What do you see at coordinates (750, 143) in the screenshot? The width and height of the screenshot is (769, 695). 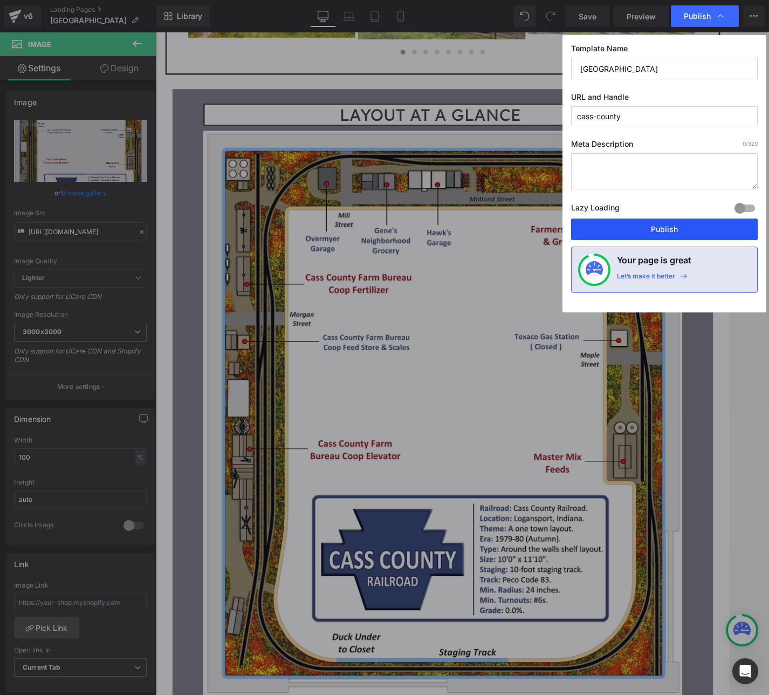 I see `span: /320` at bounding box center [750, 143].